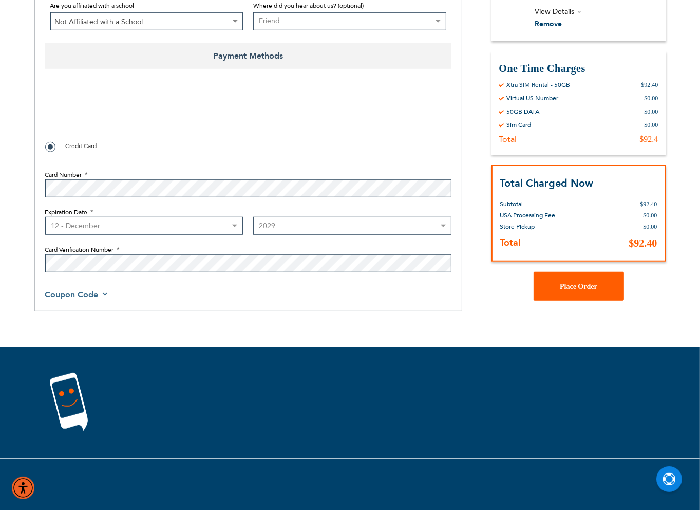  Describe the element at coordinates (650, 85) in the screenshot. I see `div: $92.40` at that location.